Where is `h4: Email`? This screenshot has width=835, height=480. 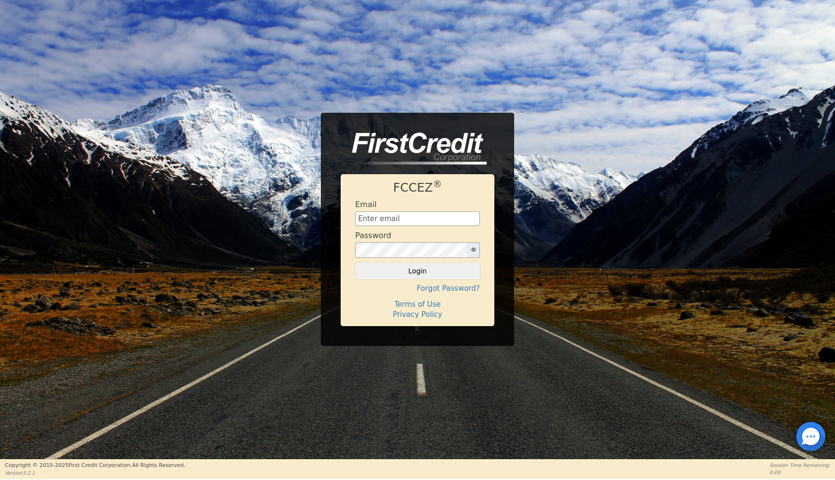 h4: Email is located at coordinates (366, 204).